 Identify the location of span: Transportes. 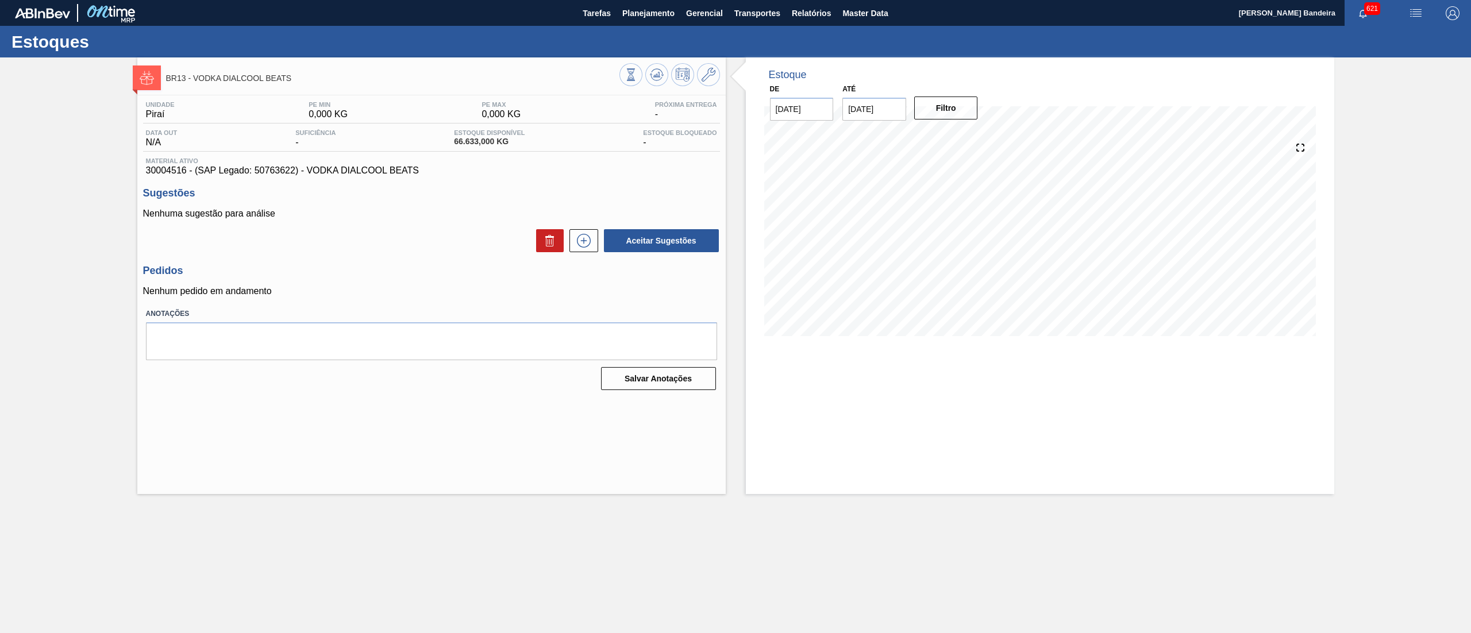
(757, 13).